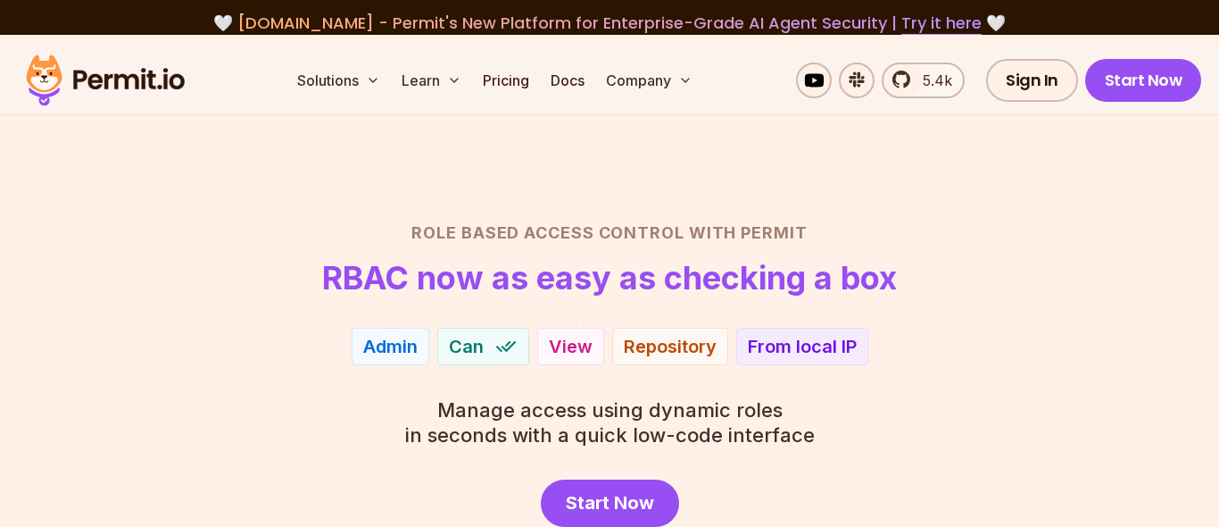  I want to click on a: Docs, so click(568, 80).